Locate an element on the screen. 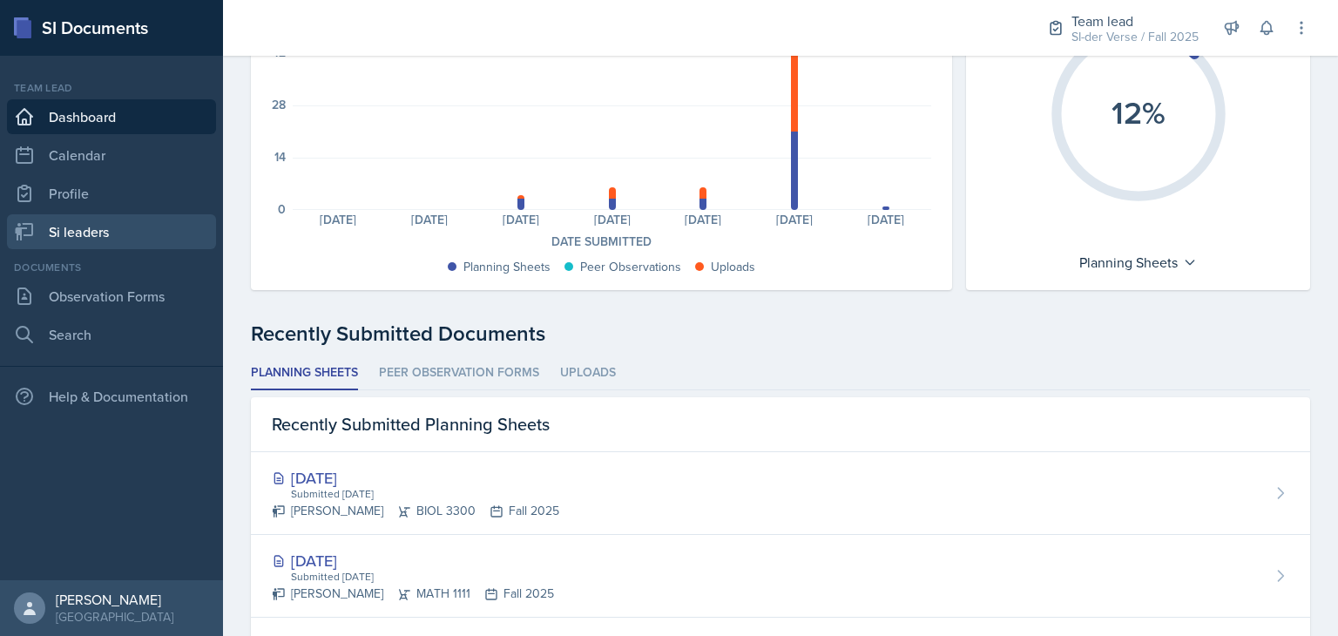 The image size is (1338, 636). div: SI-der Verse / Fall 2025 is located at coordinates (1135, 37).